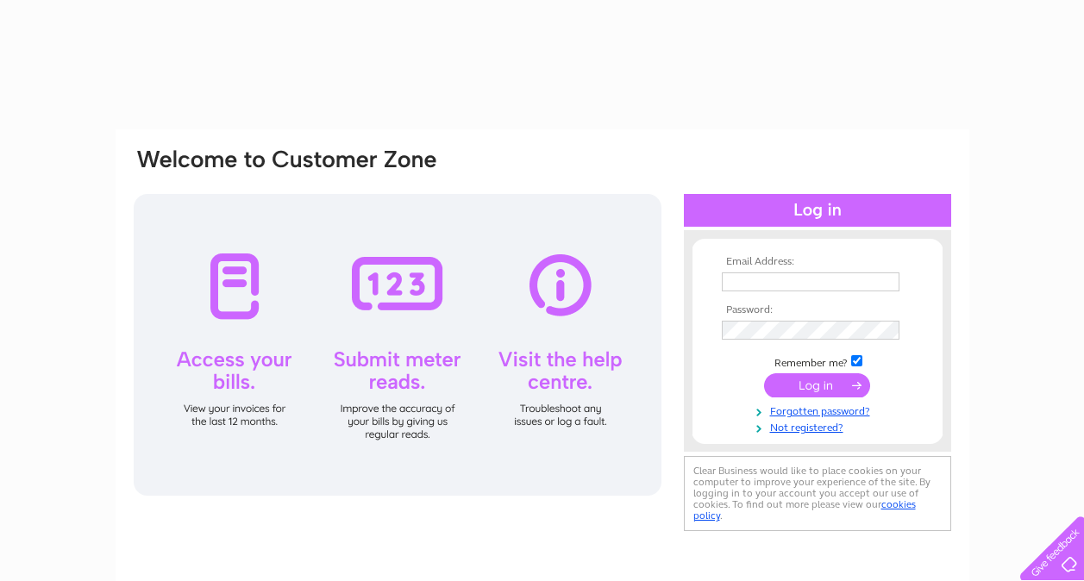 This screenshot has height=581, width=1084. Describe the element at coordinates (819, 426) in the screenshot. I see `a: Not registered?` at that location.